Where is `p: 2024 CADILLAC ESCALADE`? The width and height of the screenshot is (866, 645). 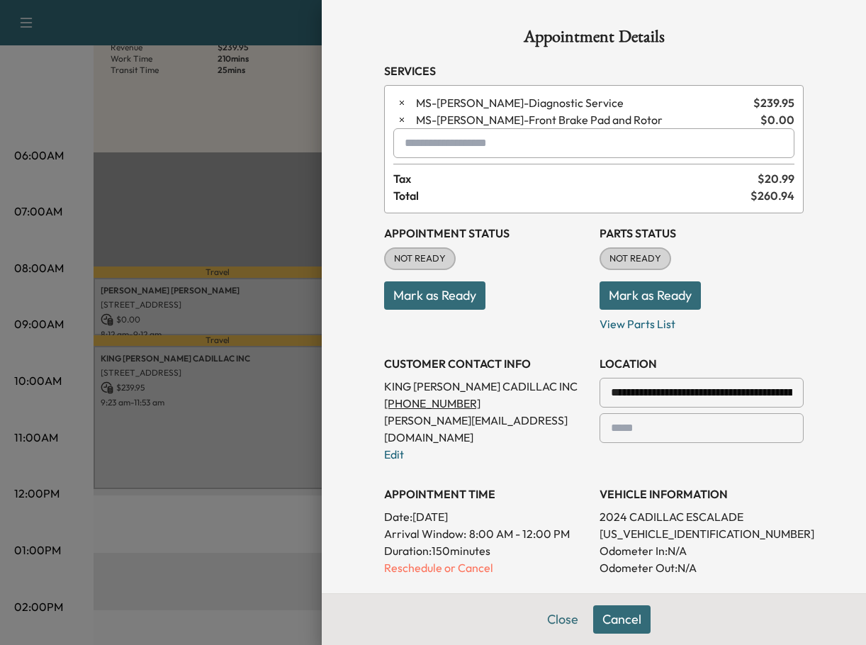 p: 2024 CADILLAC ESCALADE is located at coordinates (701, 517).